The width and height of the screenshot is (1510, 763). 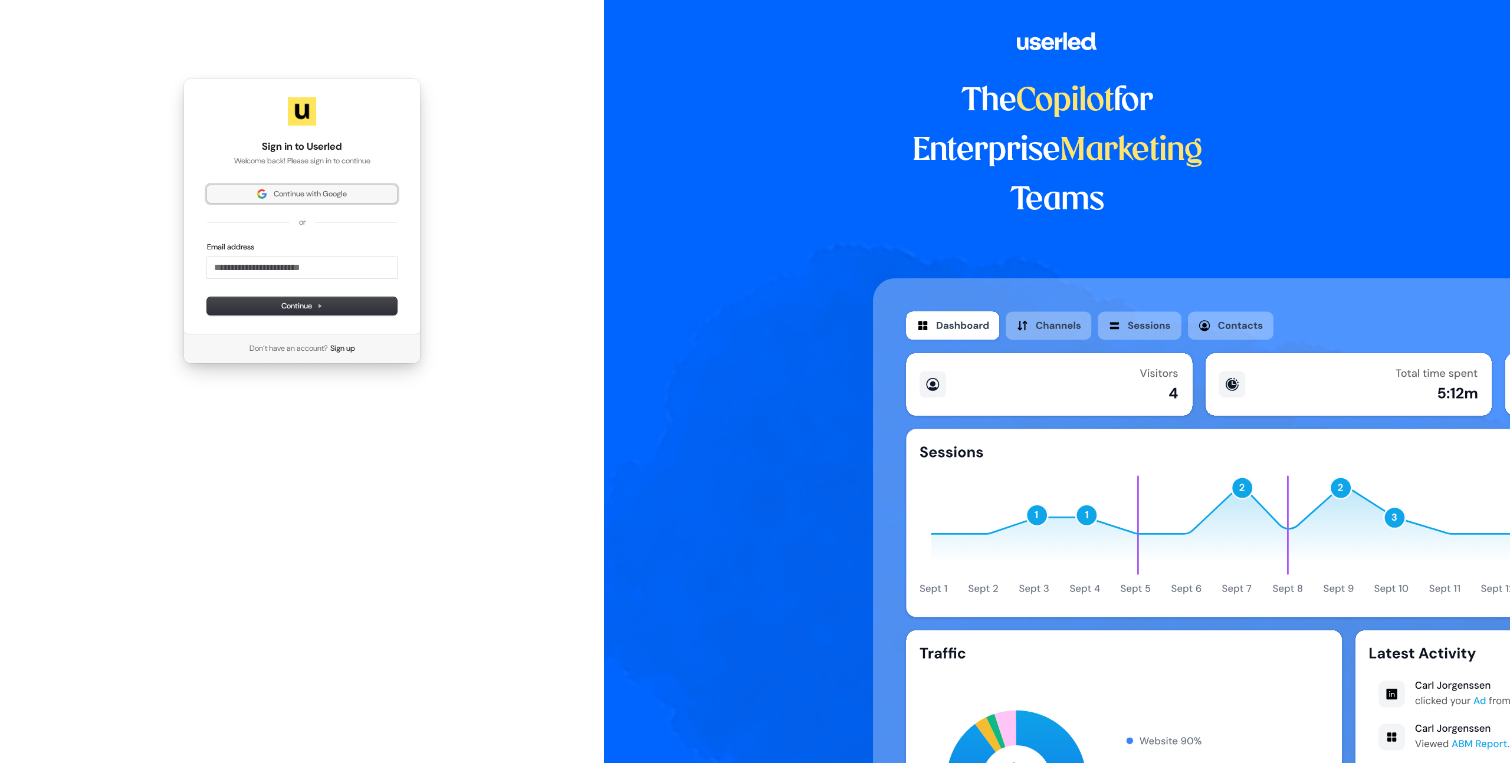 I want to click on p: Welcome back! Please sign in to continue, so click(x=302, y=161).